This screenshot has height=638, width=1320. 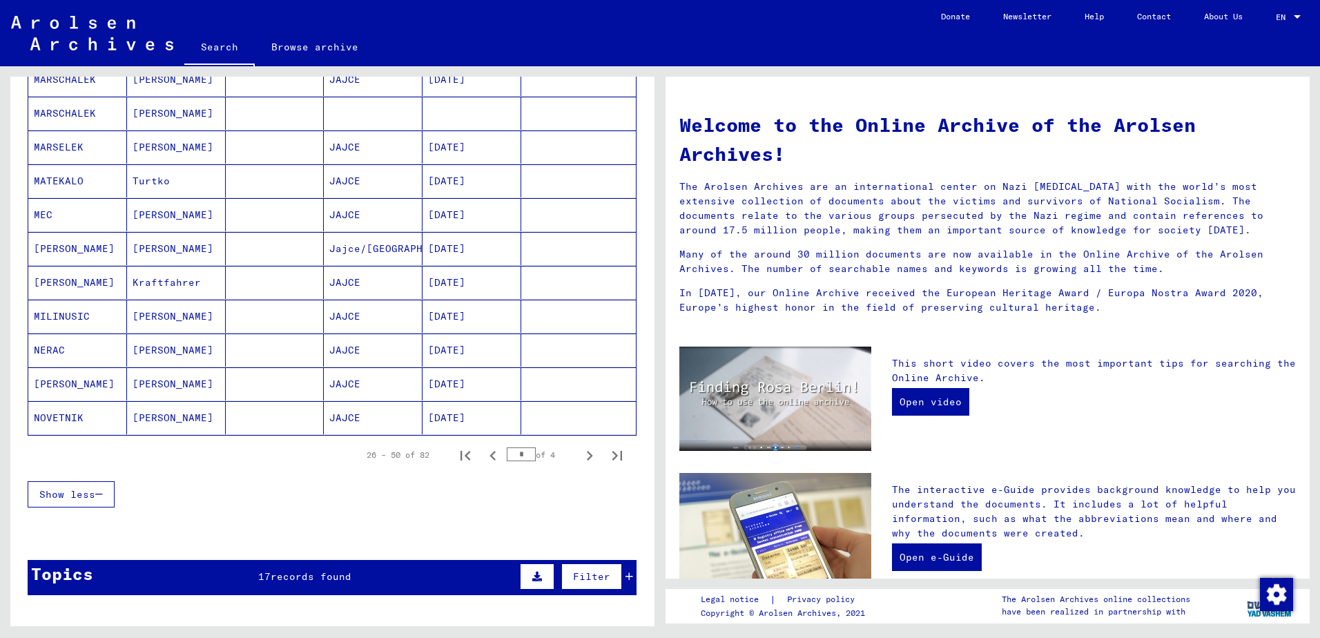 I want to click on mat-cell: MARSELEK, so click(x=77, y=147).